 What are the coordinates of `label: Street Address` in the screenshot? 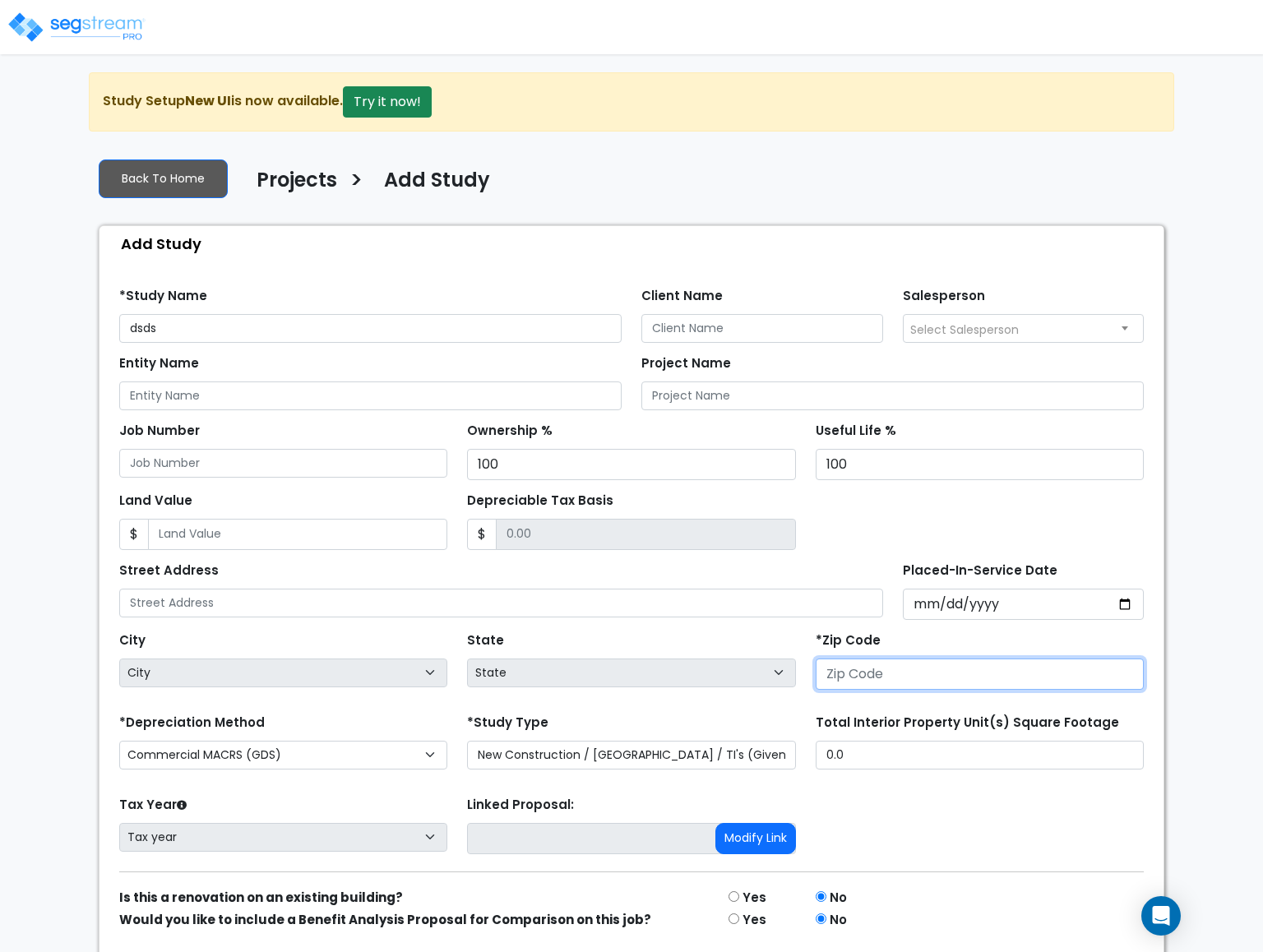 It's located at (168, 570).